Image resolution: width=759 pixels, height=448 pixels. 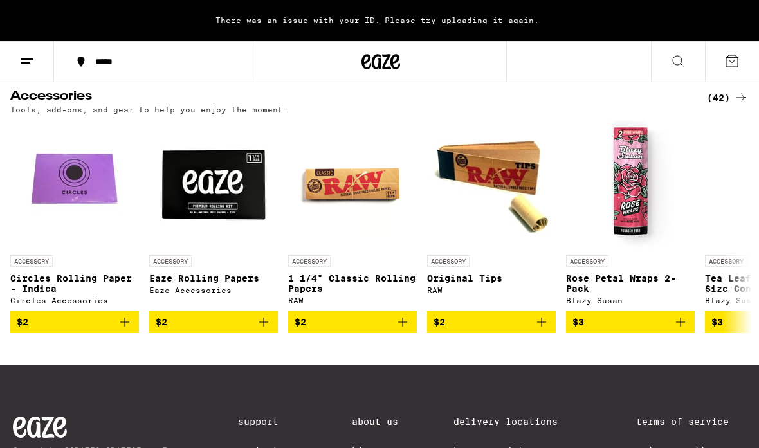 What do you see at coordinates (214, 185) in the screenshot?
I see `img: Eaze Accessories - Eaze Rolling Papers` at bounding box center [214, 185].